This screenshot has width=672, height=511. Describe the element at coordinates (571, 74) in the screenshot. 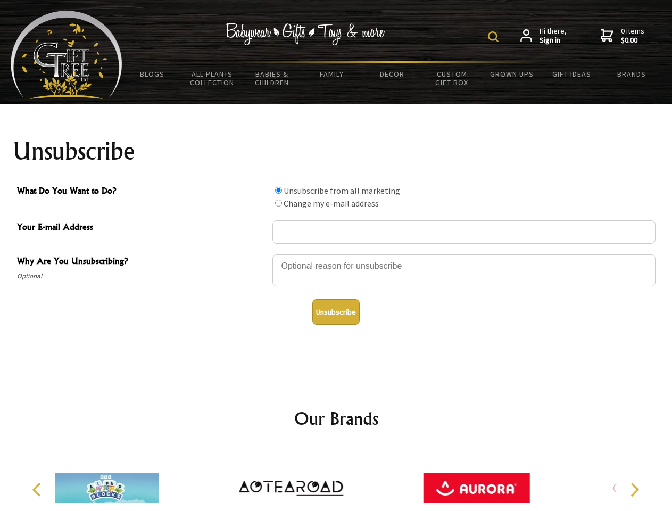

I see `a: Gift Ideas` at that location.